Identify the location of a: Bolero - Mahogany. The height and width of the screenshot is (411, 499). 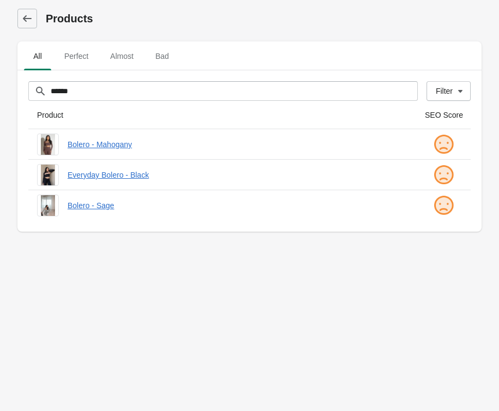
(238, 144).